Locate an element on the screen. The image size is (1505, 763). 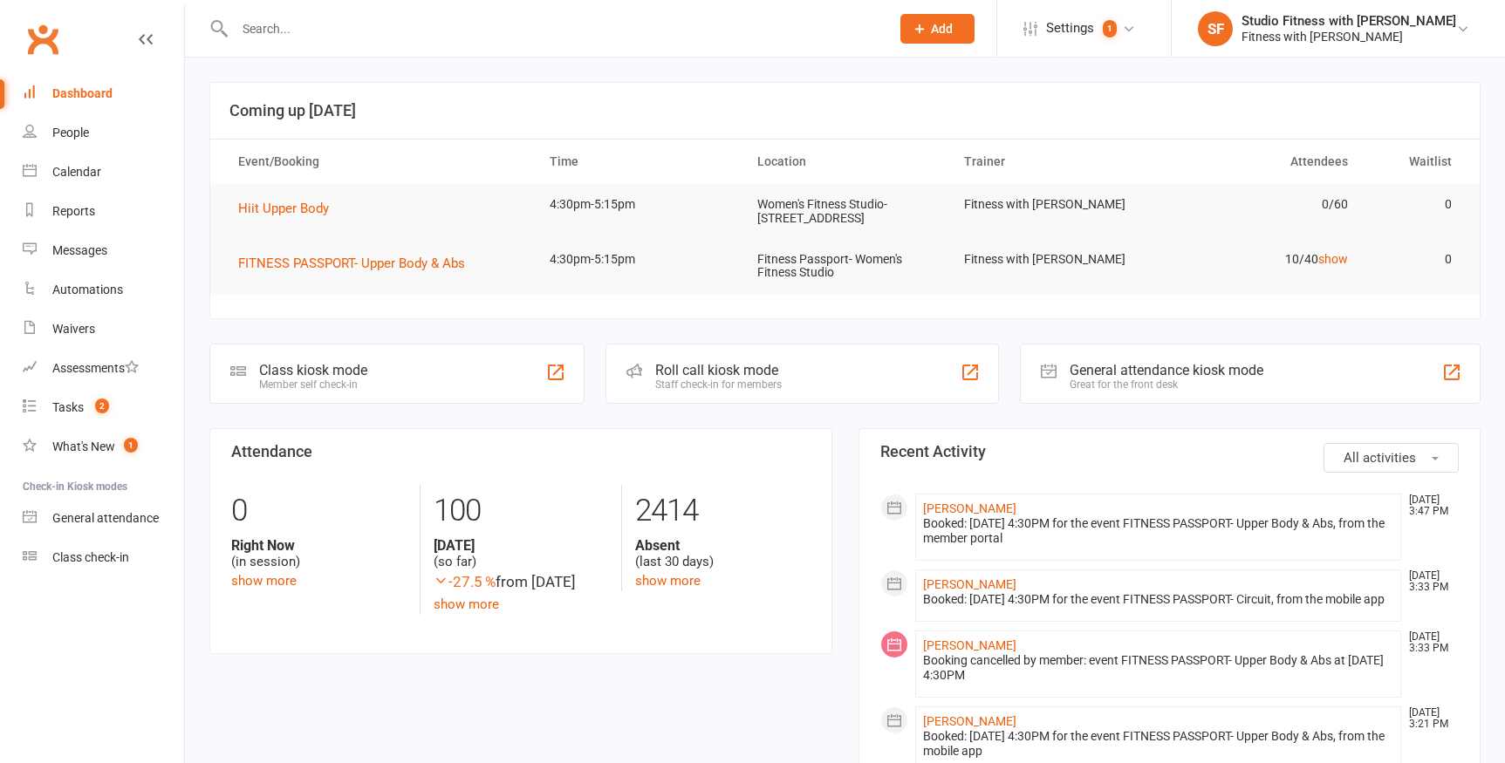
span: All activities is located at coordinates (1379, 458).